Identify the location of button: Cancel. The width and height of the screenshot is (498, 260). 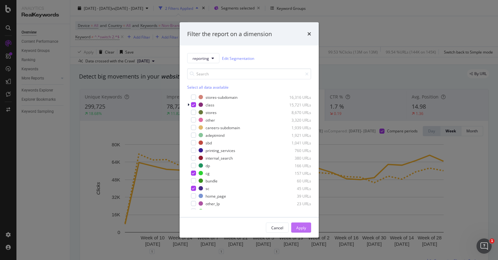
(277, 227).